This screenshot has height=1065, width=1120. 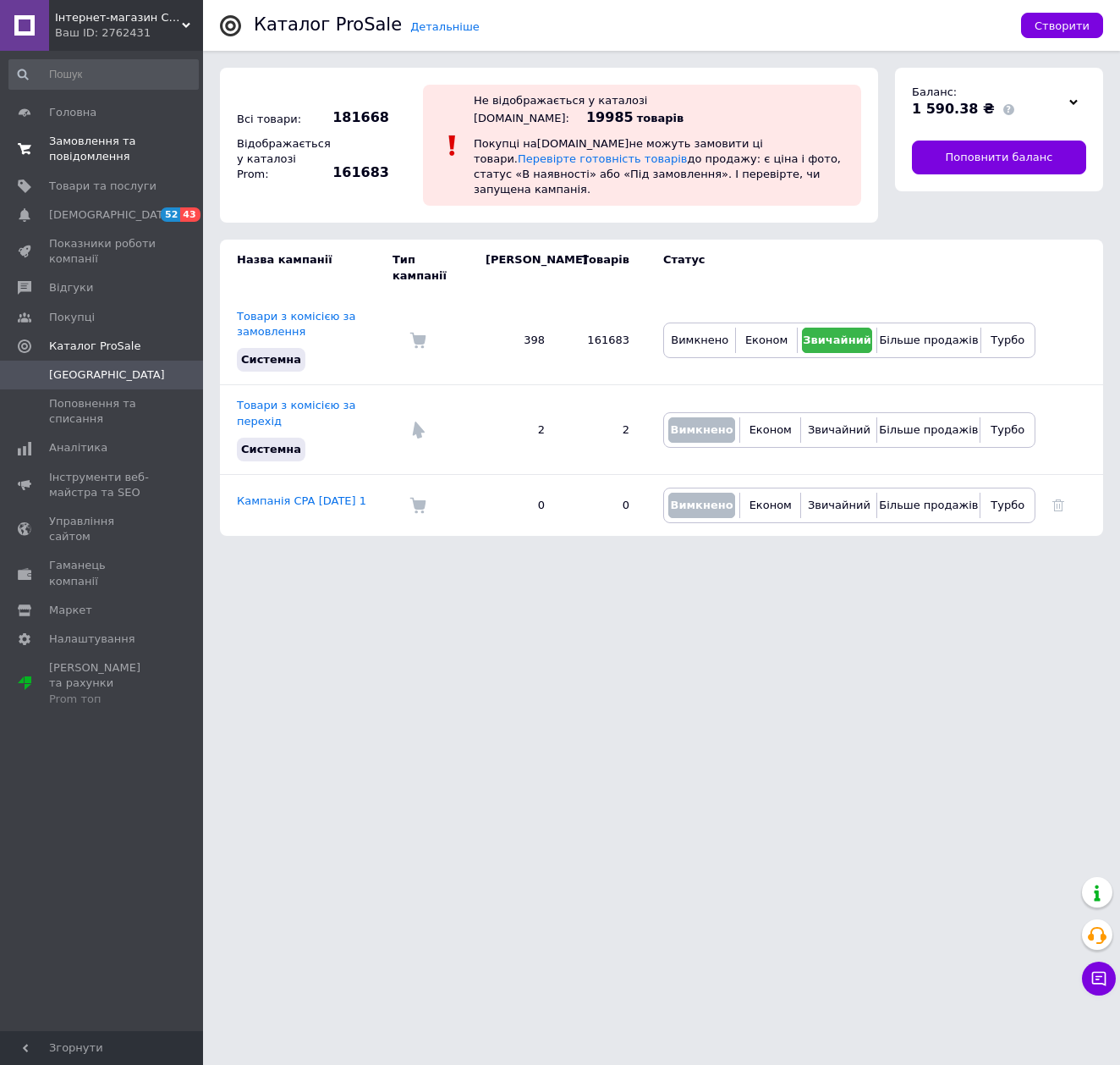 What do you see at coordinates (170, 214) in the screenshot?
I see `span: 52` at bounding box center [170, 214].